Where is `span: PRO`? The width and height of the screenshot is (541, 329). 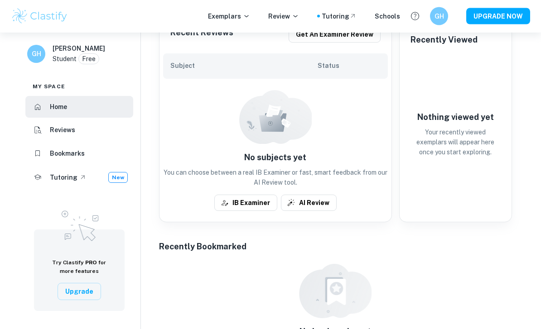
span: PRO is located at coordinates (91, 263).